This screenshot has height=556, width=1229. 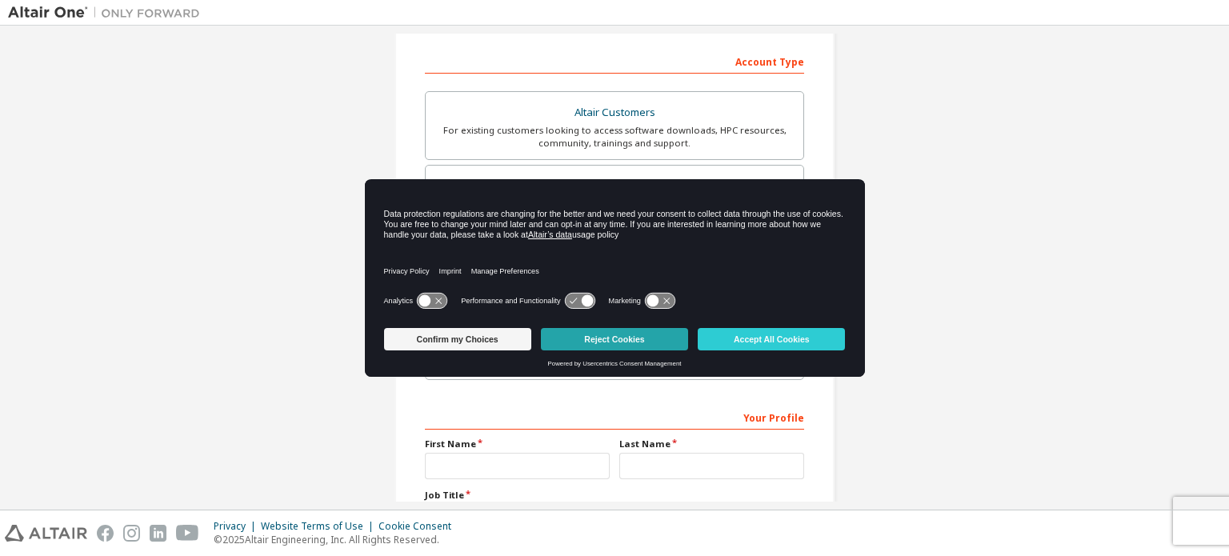 What do you see at coordinates (711, 444) in the screenshot?
I see `label: Last Name` at bounding box center [711, 444].